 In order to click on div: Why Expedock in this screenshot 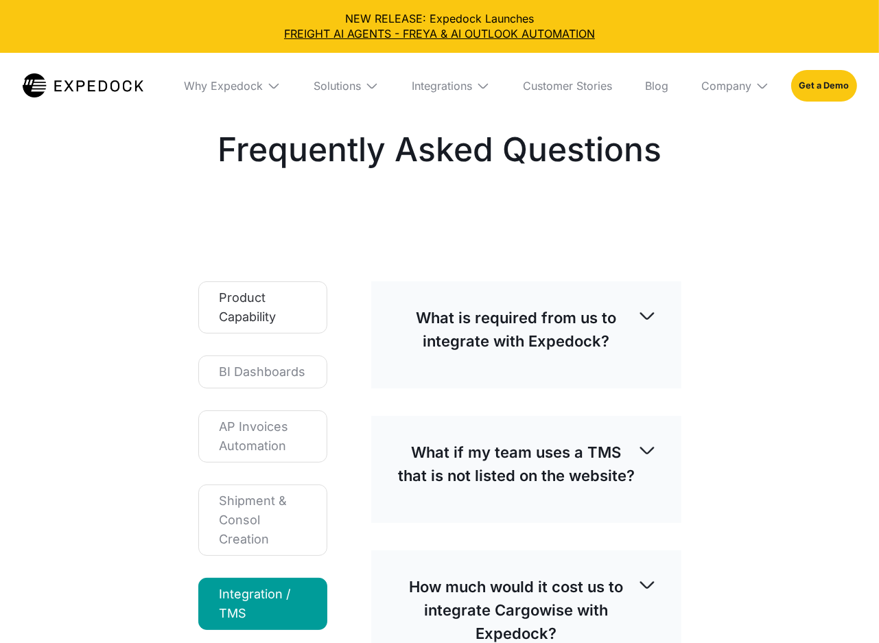, I will do `click(223, 86)`.